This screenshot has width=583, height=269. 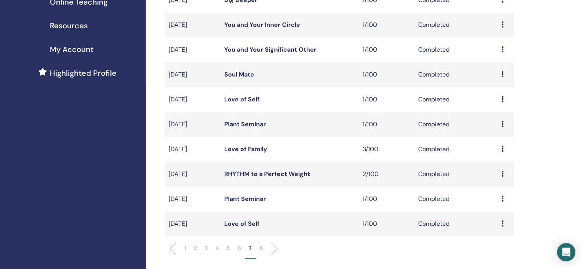 I want to click on p: 3, so click(x=206, y=248).